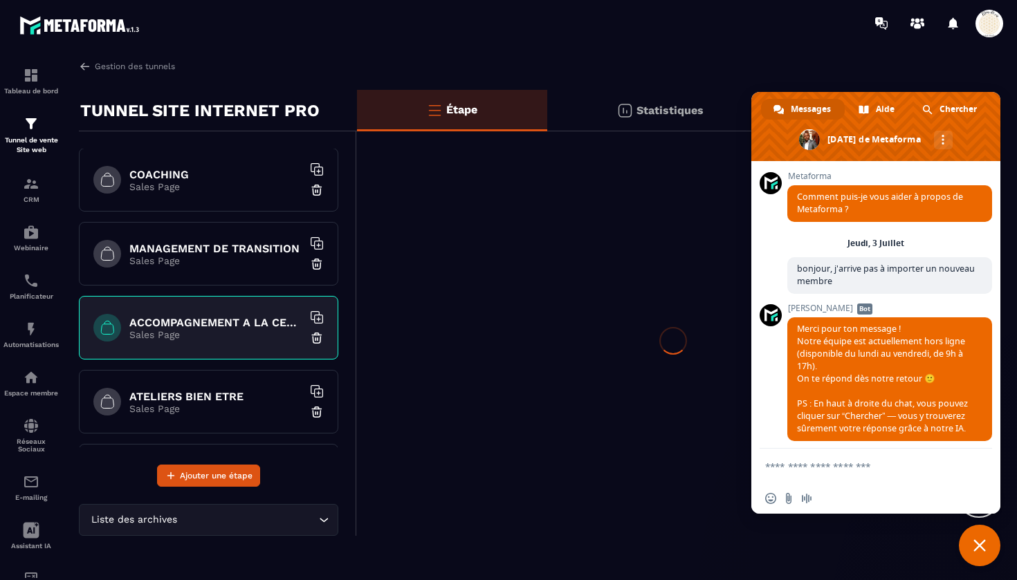 The height and width of the screenshot is (580, 1017). What do you see at coordinates (31, 145) in the screenshot?
I see `p: Tunnel de vente Site web` at bounding box center [31, 145].